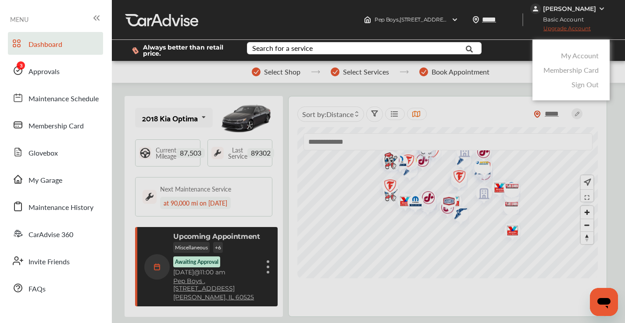 The image size is (625, 323). I want to click on a: Approvals, so click(55, 71).